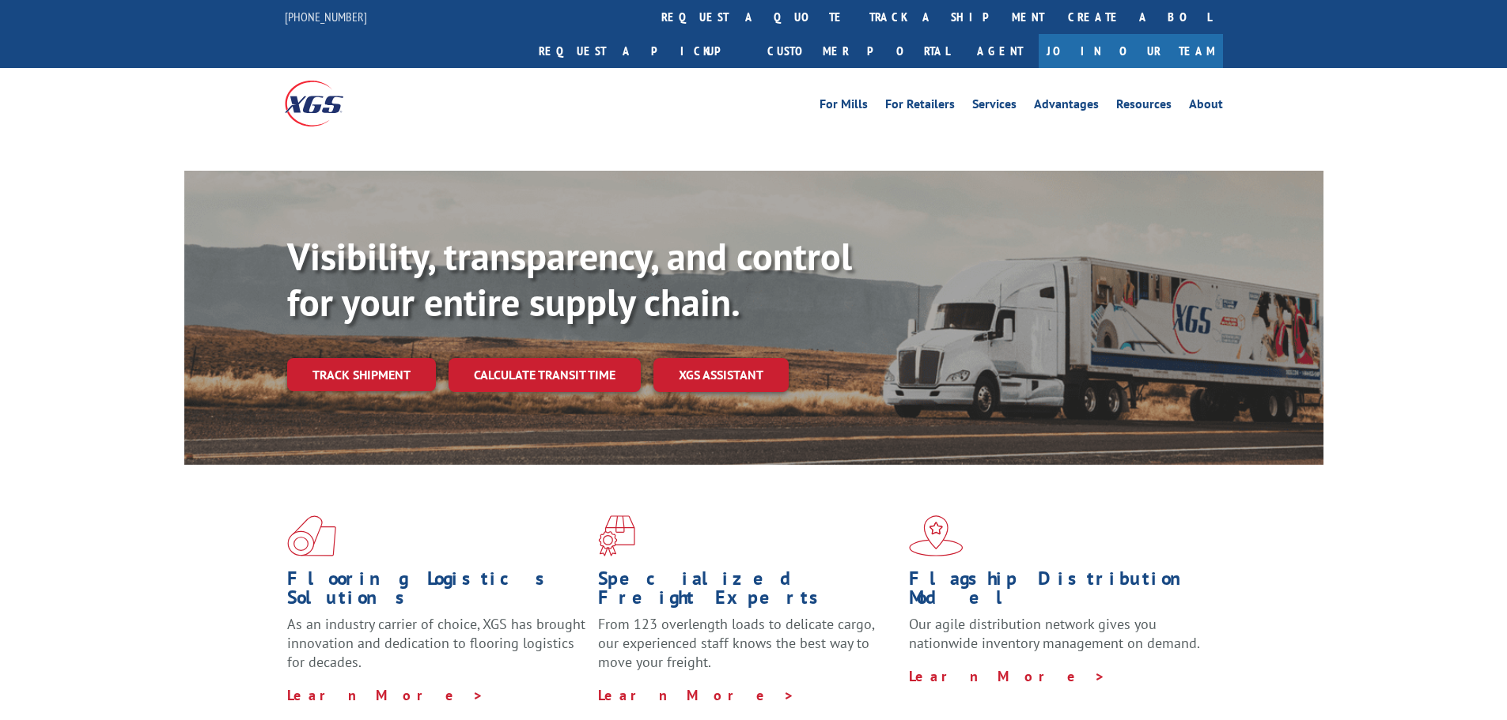 This screenshot has width=1507, height=720. What do you see at coordinates (720, 375) in the screenshot?
I see `a: XGS ASSISTANT` at bounding box center [720, 375].